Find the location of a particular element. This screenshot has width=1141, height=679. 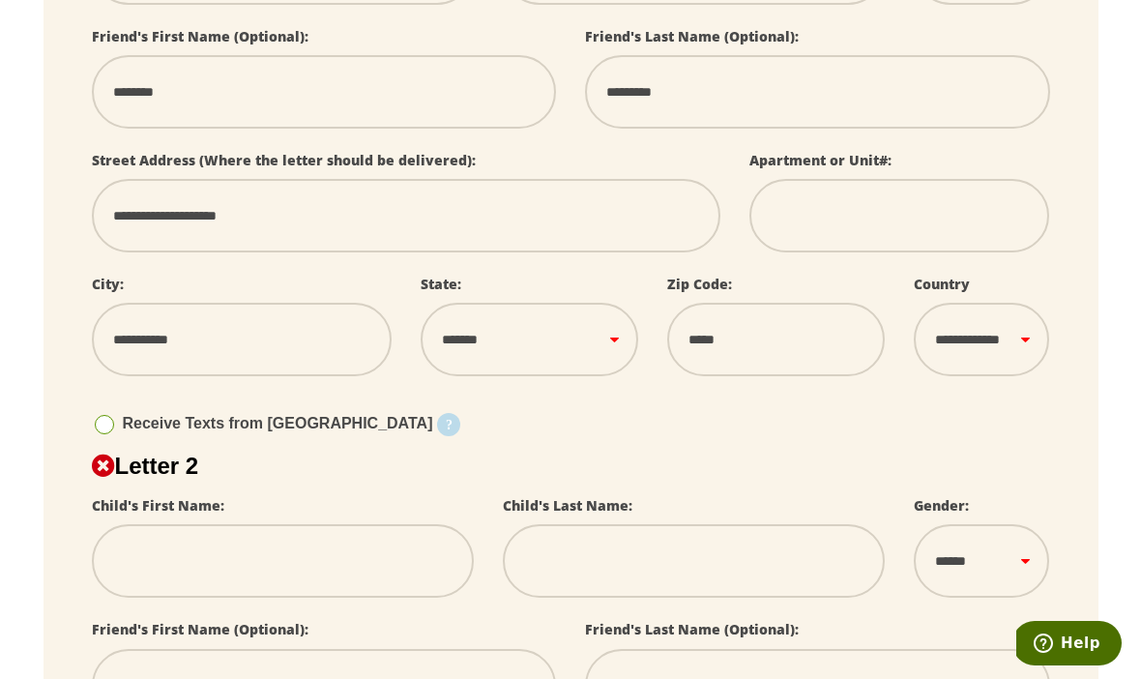

label: Child's Last Name: is located at coordinates (568, 505).